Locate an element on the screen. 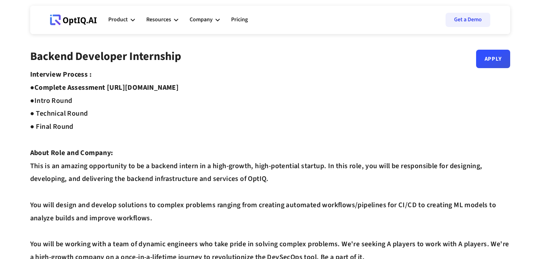 The width and height of the screenshot is (540, 259). div: Webflow Homepage is located at coordinates (50, 25).